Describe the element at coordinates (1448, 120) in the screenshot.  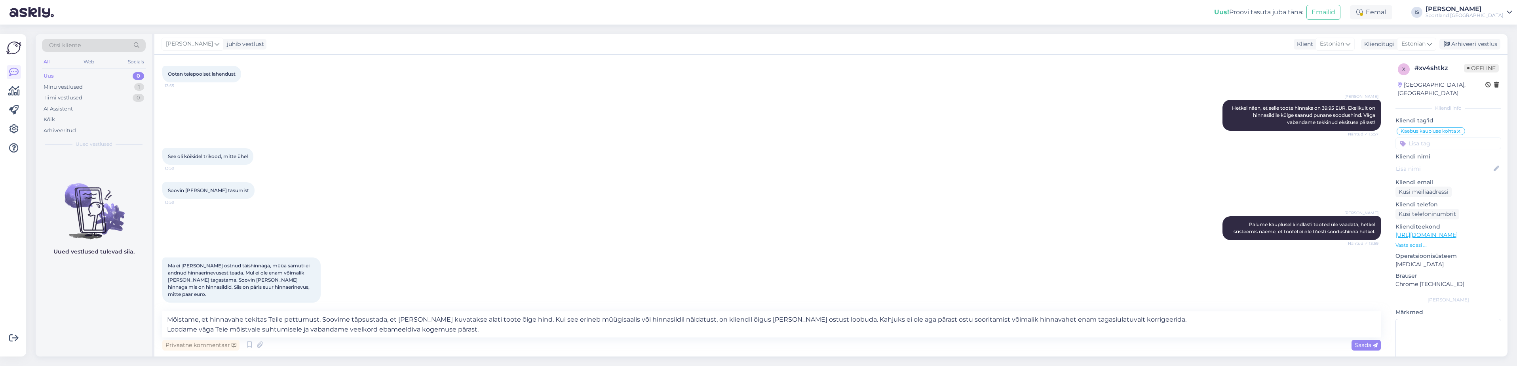
I see `p: Kliendi tag'id` at that location.